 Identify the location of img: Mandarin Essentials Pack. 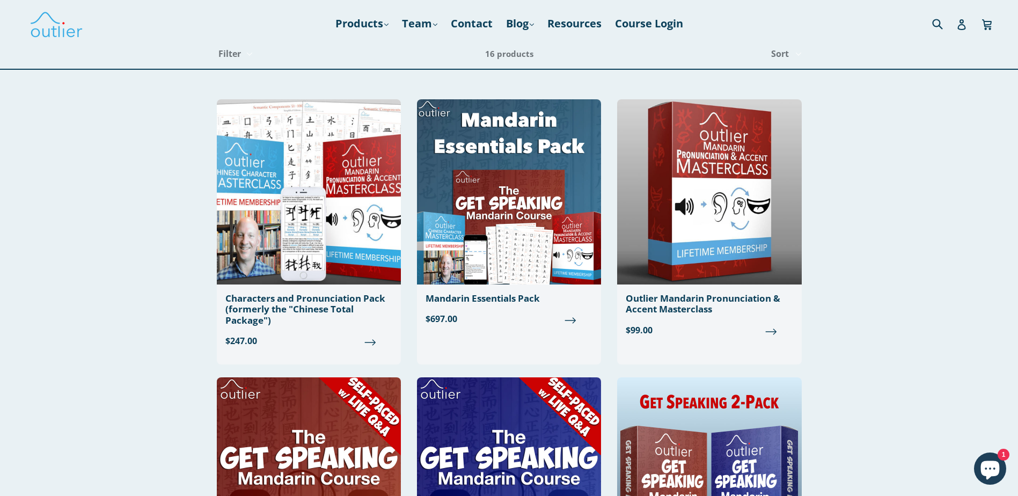
(509, 192).